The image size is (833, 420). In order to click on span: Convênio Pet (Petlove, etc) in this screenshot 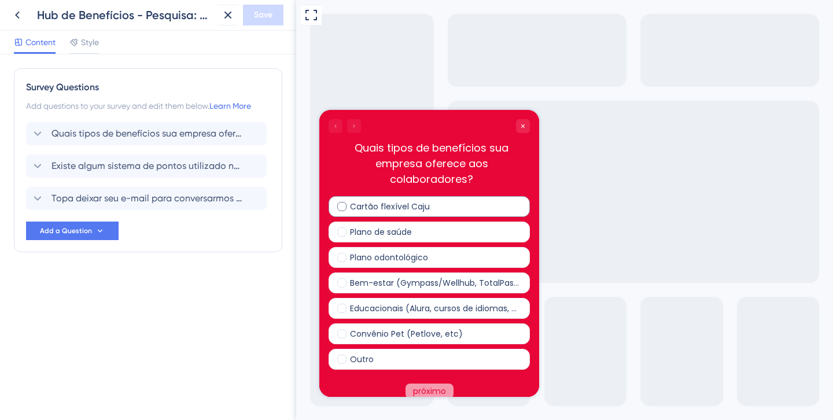, I will do `click(87, 224)`.